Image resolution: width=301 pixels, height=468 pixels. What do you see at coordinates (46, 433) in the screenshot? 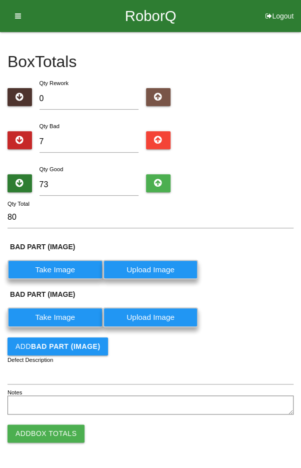
I see `button: AddBox Totals` at bounding box center [46, 433].